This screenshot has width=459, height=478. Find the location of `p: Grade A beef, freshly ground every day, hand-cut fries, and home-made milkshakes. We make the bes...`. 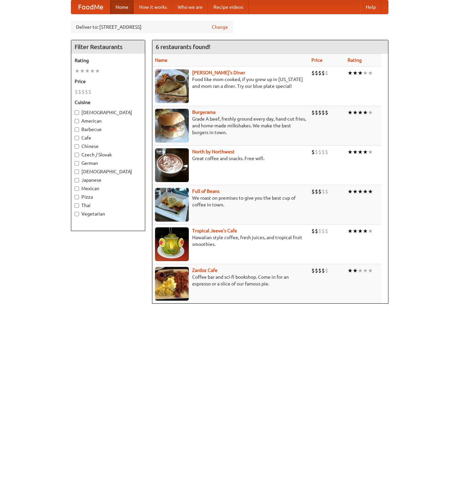

p: Grade A beef, freshly ground every day, hand-cut fries, and home-made milkshakes. We make the bes... is located at coordinates (230, 126).